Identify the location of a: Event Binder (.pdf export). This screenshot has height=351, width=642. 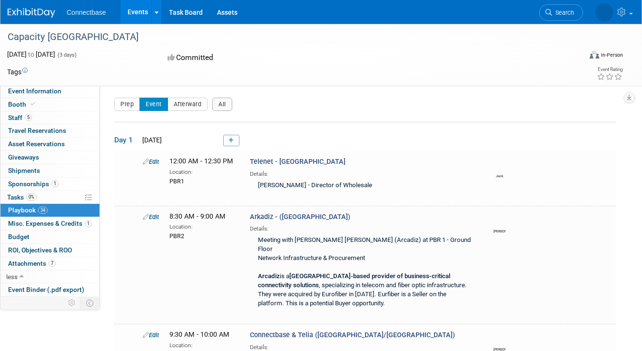
(50, 289).